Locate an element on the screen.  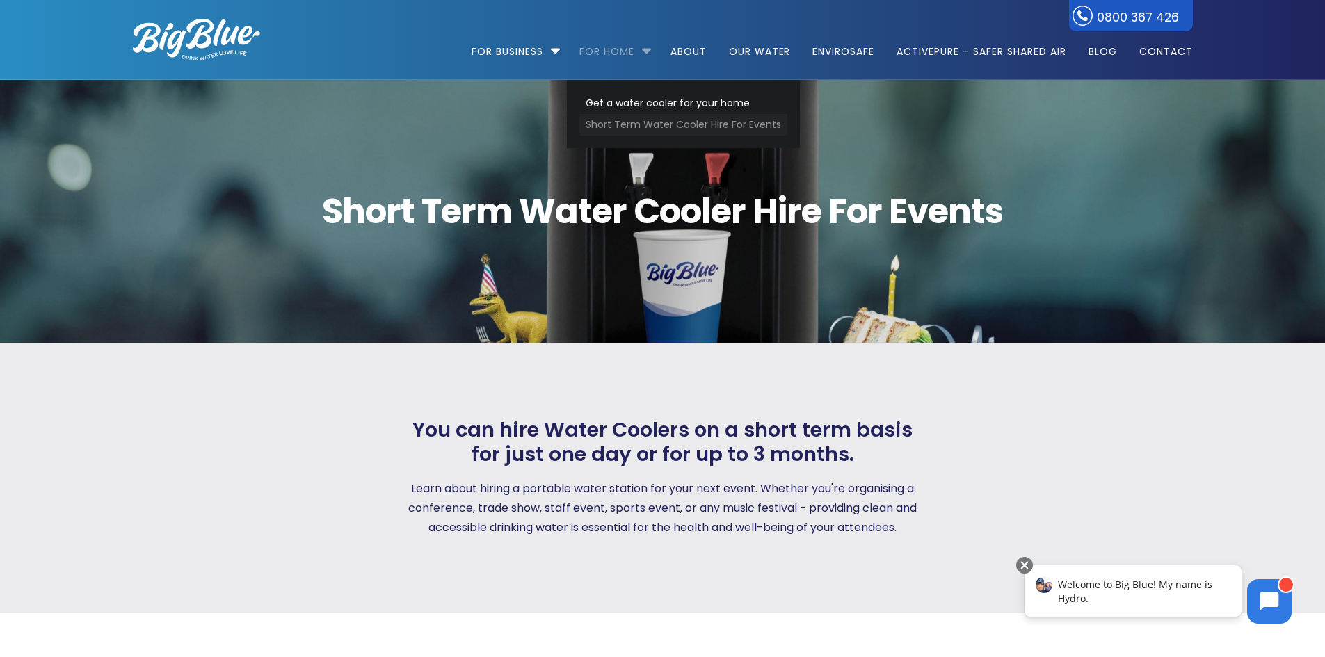
img: Avatar is located at coordinates (34, 31).